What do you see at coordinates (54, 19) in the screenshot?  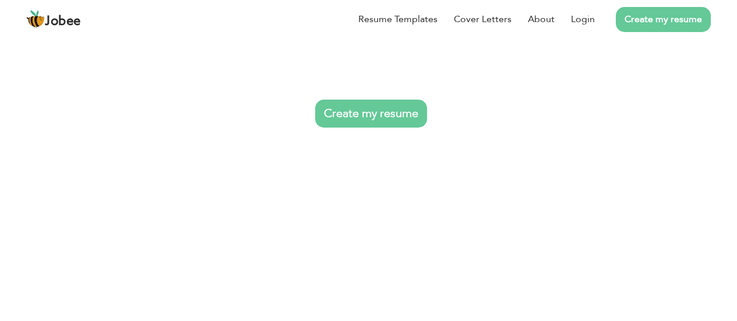 I see `a: Jobee` at bounding box center [54, 19].